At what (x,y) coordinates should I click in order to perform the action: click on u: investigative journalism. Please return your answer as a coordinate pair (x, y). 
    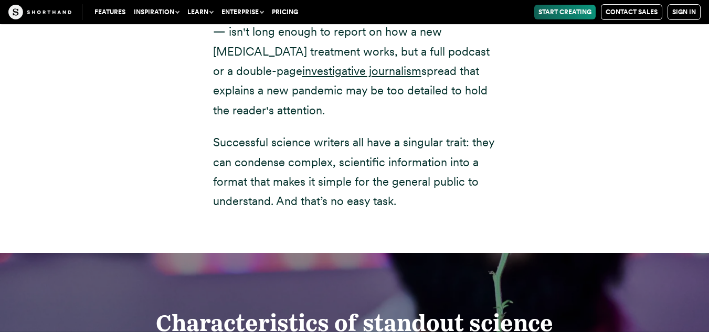
    Looking at the image, I should click on (361, 71).